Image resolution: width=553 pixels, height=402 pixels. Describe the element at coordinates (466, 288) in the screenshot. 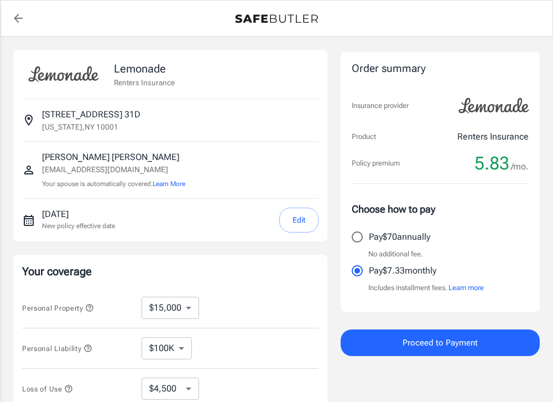

I see `button: Learn more` at that location.